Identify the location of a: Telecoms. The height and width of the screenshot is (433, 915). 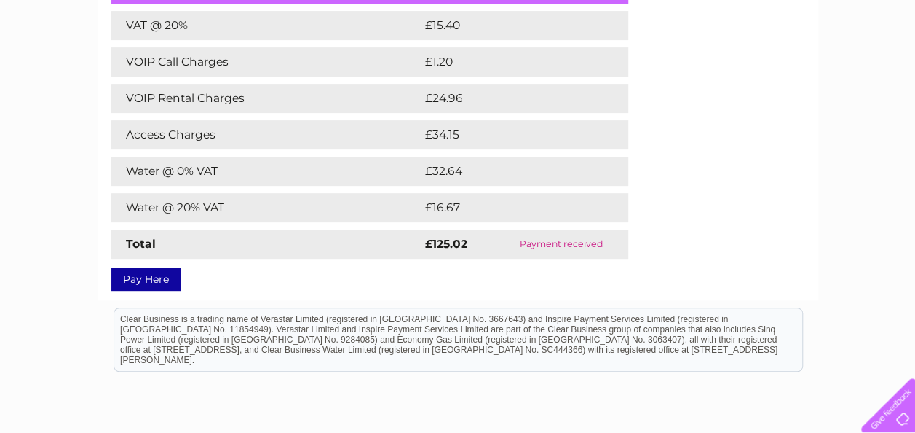
(758, 67).